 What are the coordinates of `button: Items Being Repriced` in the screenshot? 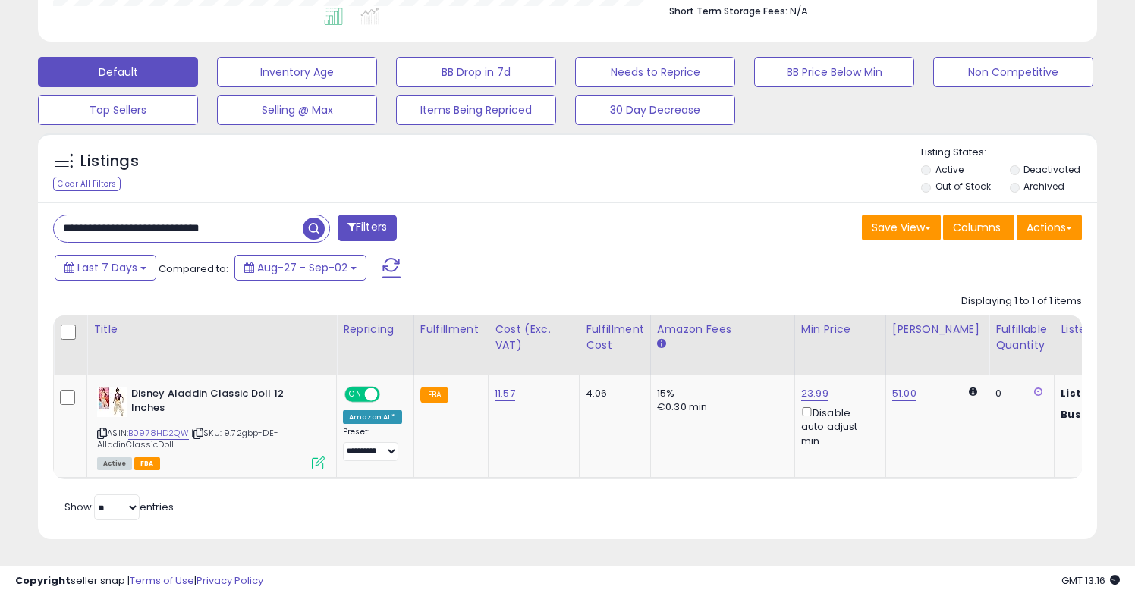 It's located at (476, 110).